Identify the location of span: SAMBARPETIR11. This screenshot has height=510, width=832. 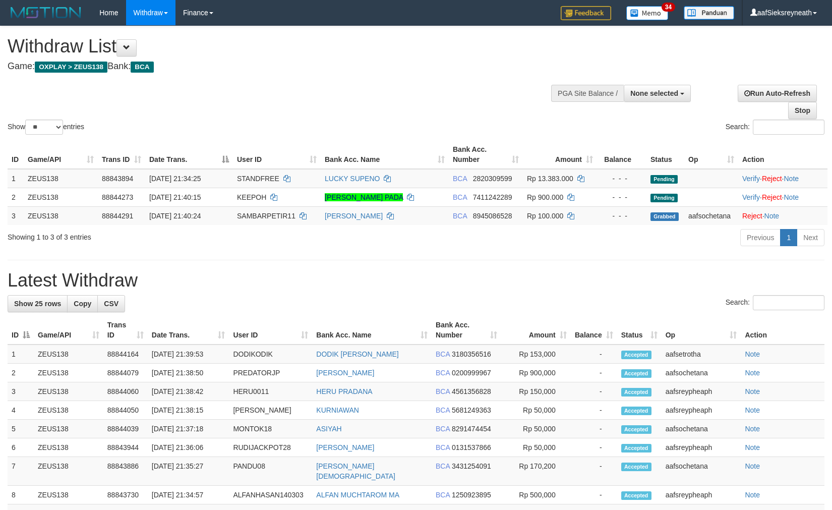
(266, 216).